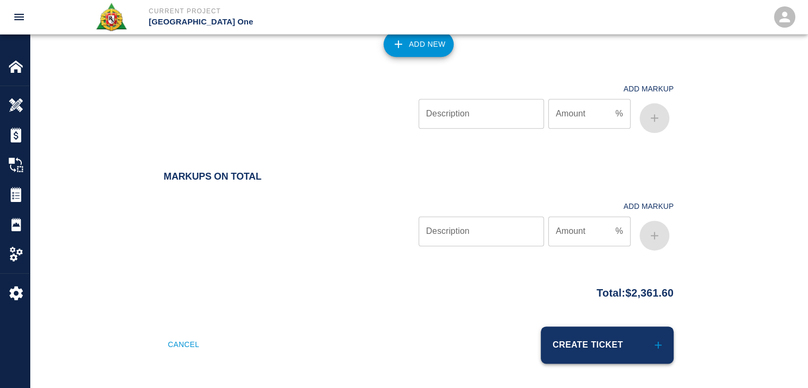 The height and width of the screenshot is (388, 808). I want to click on button: Create Ticket, so click(608, 345).